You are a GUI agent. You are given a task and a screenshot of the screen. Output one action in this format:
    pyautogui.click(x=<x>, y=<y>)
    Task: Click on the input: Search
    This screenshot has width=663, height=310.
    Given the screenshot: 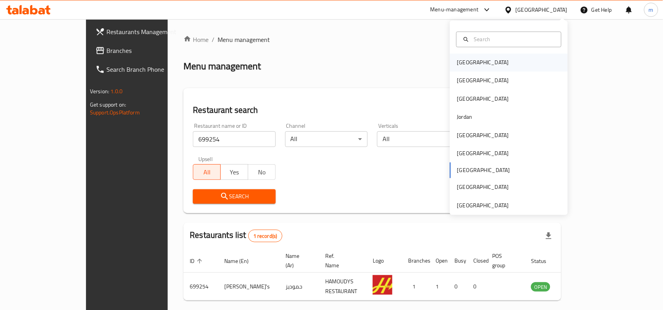 What is the action you would take?
    pyautogui.click(x=513, y=39)
    